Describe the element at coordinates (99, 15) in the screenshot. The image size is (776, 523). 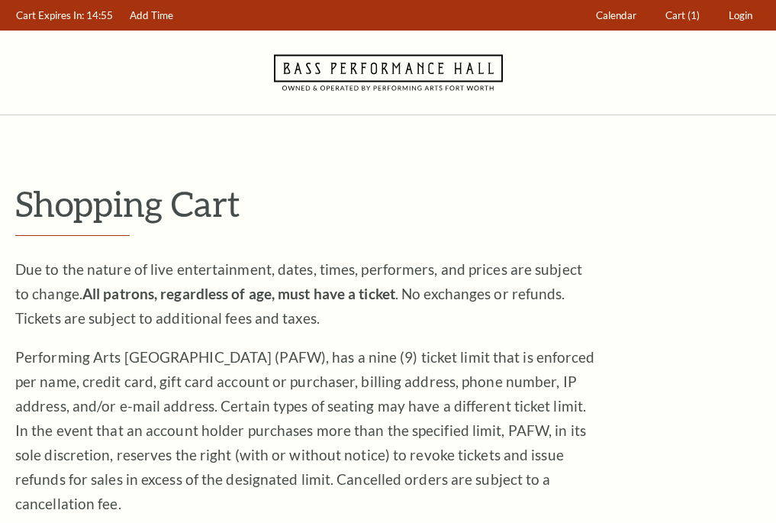
I see `span: 14:55` at that location.